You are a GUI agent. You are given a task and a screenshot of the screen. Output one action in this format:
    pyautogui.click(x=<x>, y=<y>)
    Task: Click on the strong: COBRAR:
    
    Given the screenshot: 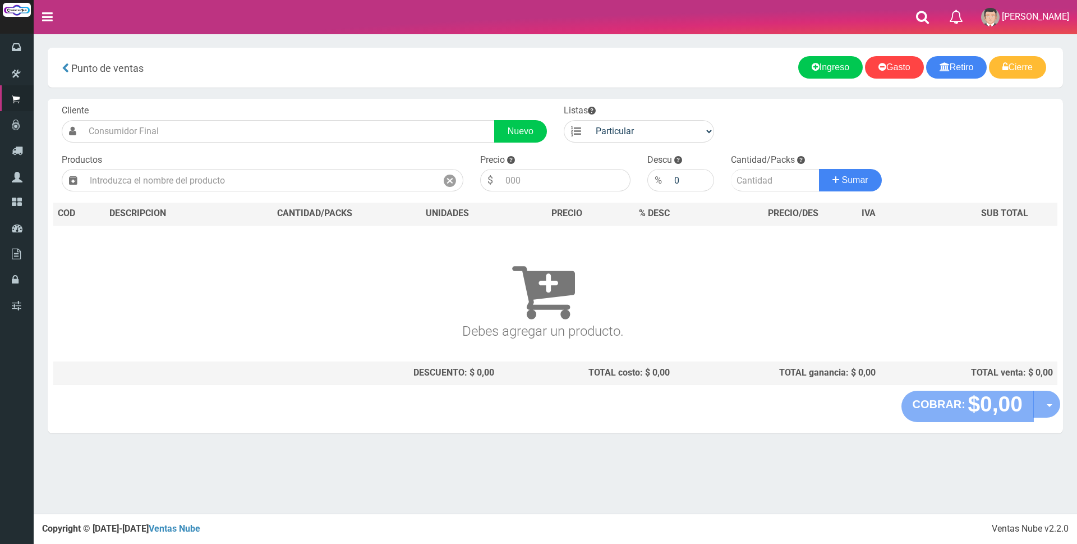 What is the action you would take?
    pyautogui.click(x=939, y=404)
    